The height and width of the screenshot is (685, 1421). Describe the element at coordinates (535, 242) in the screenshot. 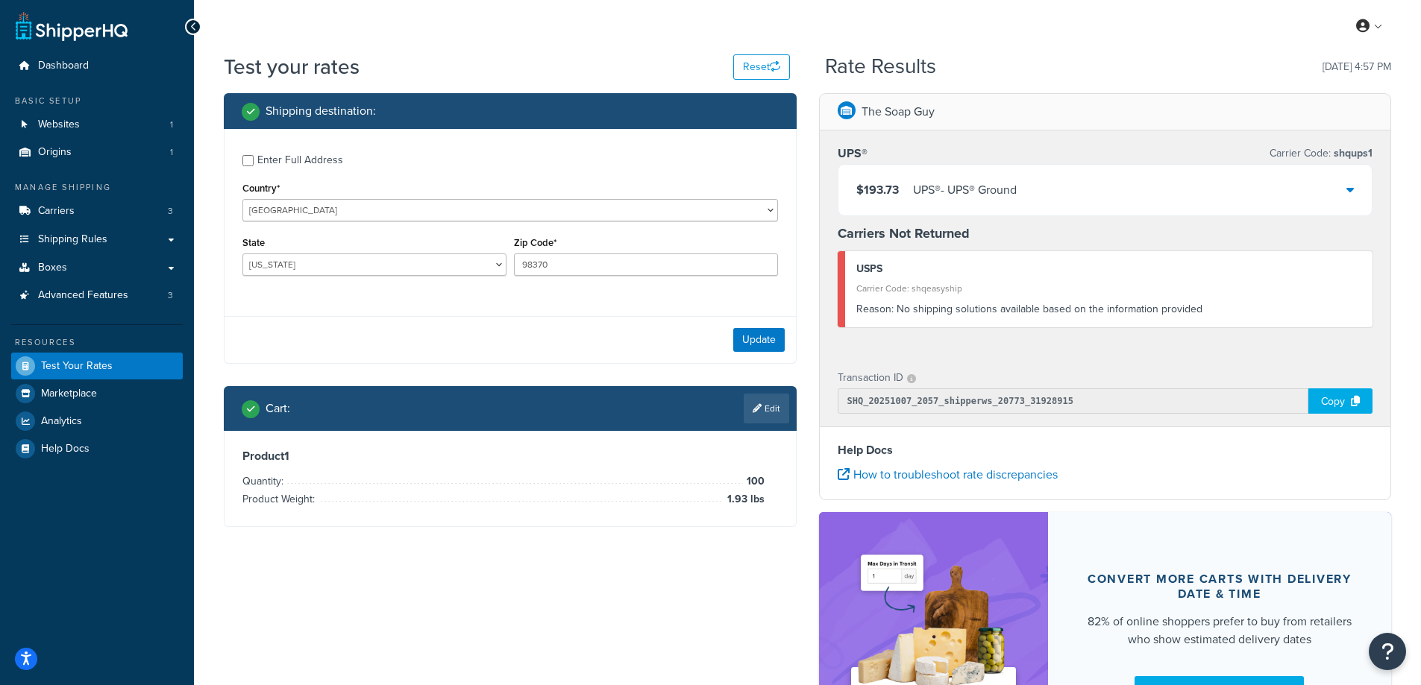

I see `label: Zip Code*` at that location.